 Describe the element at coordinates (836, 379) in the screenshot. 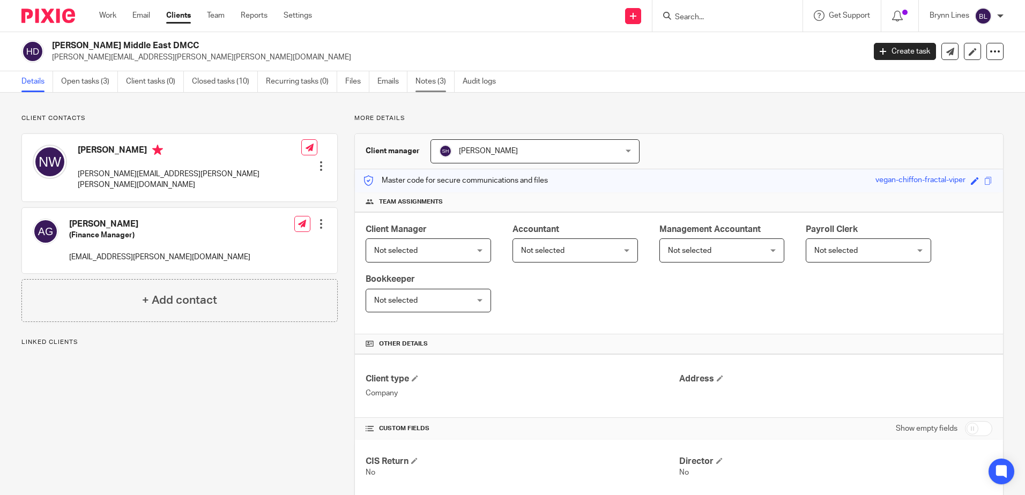

I see `h4: Address` at that location.